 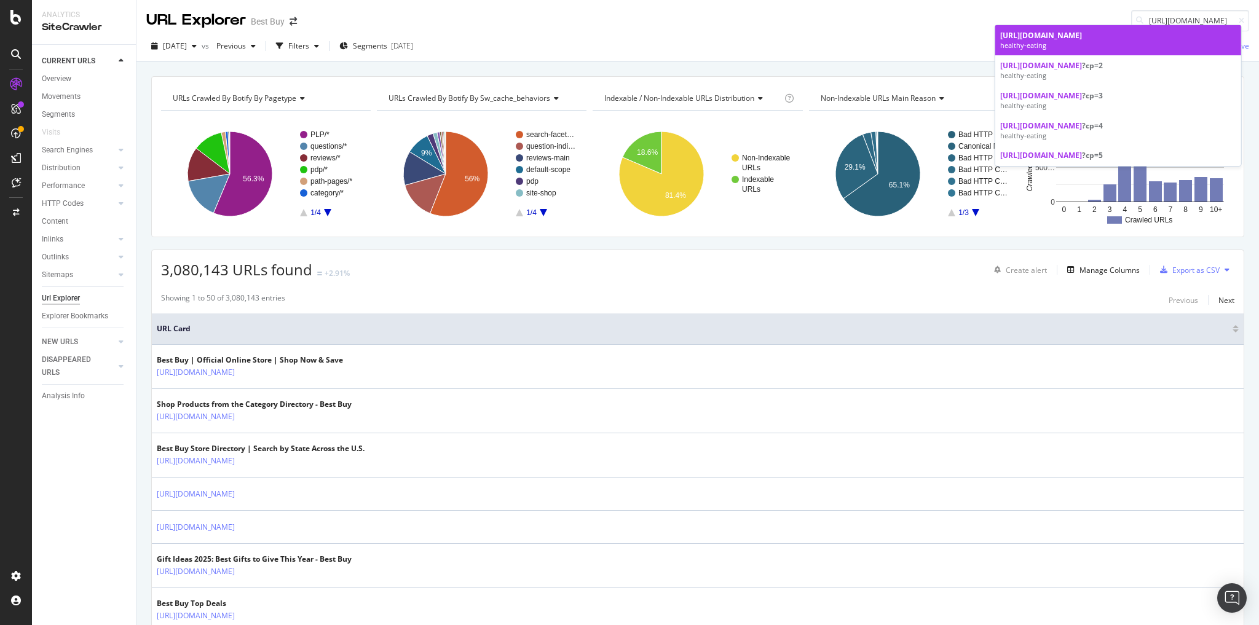 What do you see at coordinates (84, 97) in the screenshot?
I see `a: Movements` at bounding box center [84, 97].